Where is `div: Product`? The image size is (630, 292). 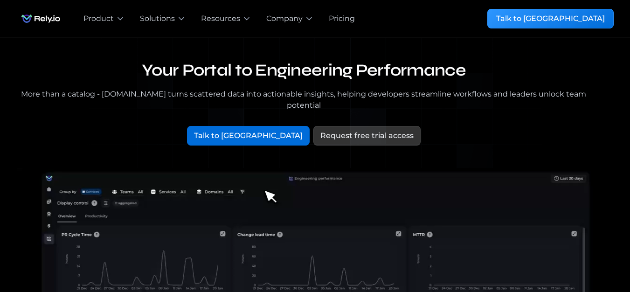 div: Product is located at coordinates (98, 19).